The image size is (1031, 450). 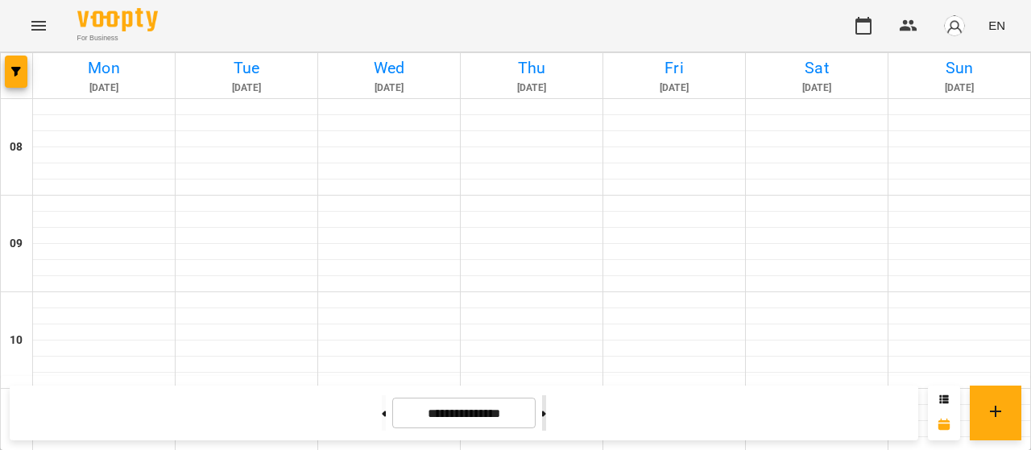 What do you see at coordinates (16, 147) in the screenshot?
I see `h6: 08` at bounding box center [16, 147].